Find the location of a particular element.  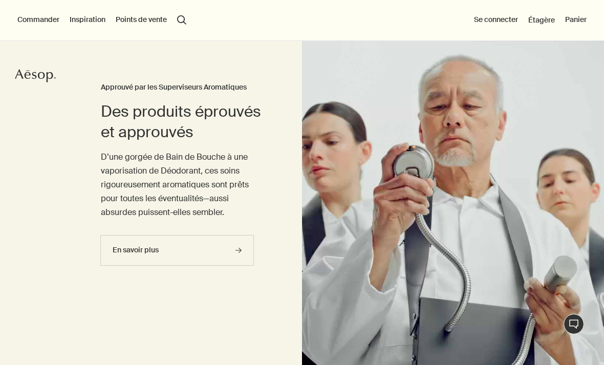

button: Lancer une recherche is located at coordinates (182, 20).